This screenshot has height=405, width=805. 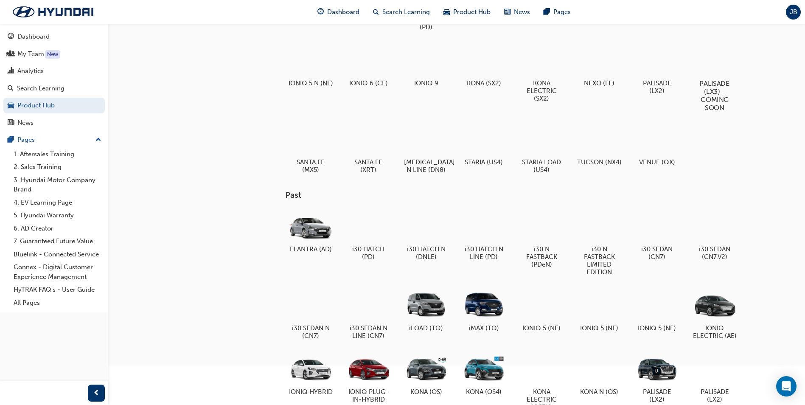 What do you see at coordinates (311, 166) in the screenshot?
I see `h5: SANTA FE (MX5)` at bounding box center [311, 166].